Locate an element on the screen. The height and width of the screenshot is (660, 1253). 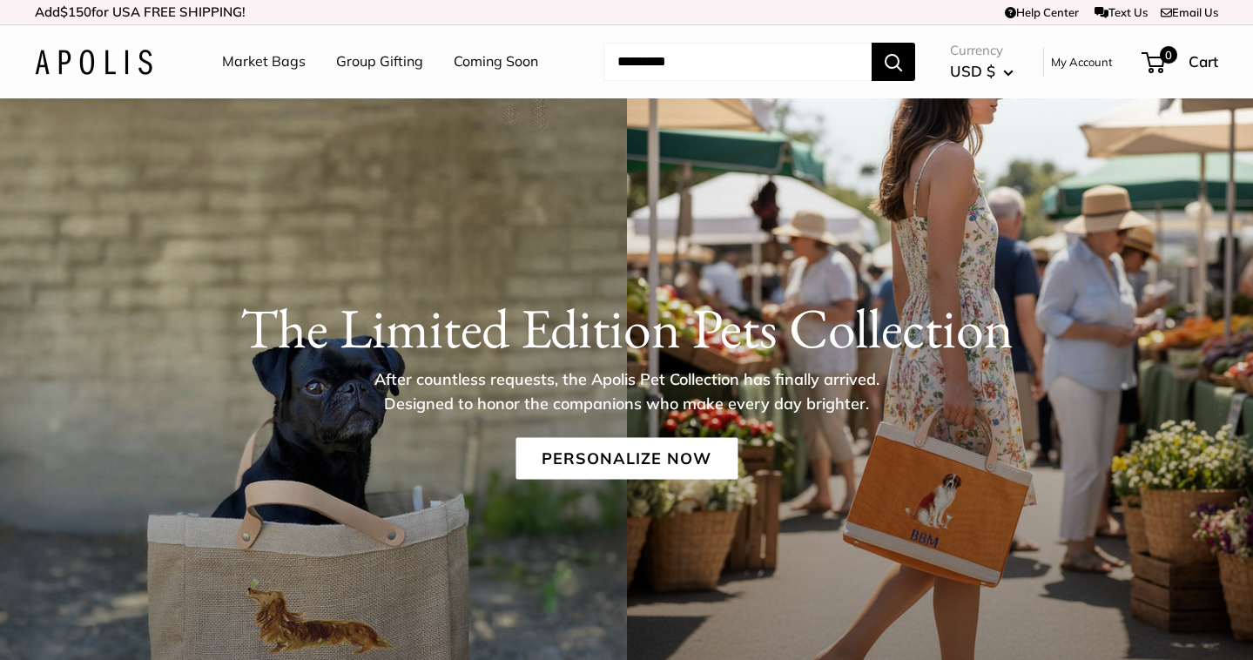
a: Personalize Now is located at coordinates (626, 458).